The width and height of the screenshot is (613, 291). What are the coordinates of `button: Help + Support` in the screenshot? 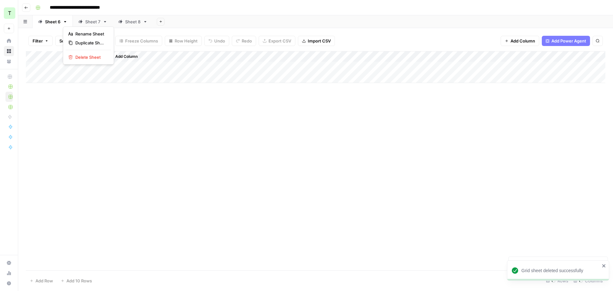 It's located at (9, 283).